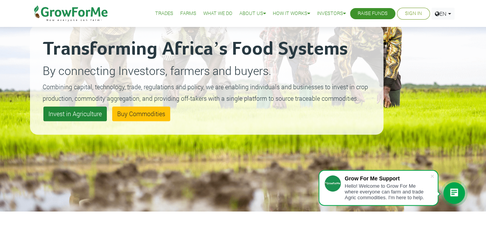 This screenshot has width=486, height=225. What do you see at coordinates (387, 191) in the screenshot?
I see `div: Hello! Welcome to Grow For Me where everyone can farm and trade Agric commodities. I'm here to help.` at bounding box center [387, 191].